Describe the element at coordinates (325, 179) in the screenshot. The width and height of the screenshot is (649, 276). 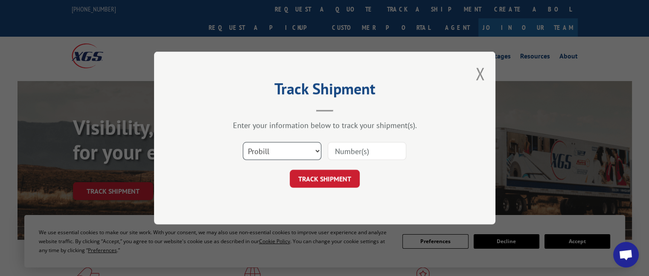
I see `button: TRACK SHIPMENT` at that location.